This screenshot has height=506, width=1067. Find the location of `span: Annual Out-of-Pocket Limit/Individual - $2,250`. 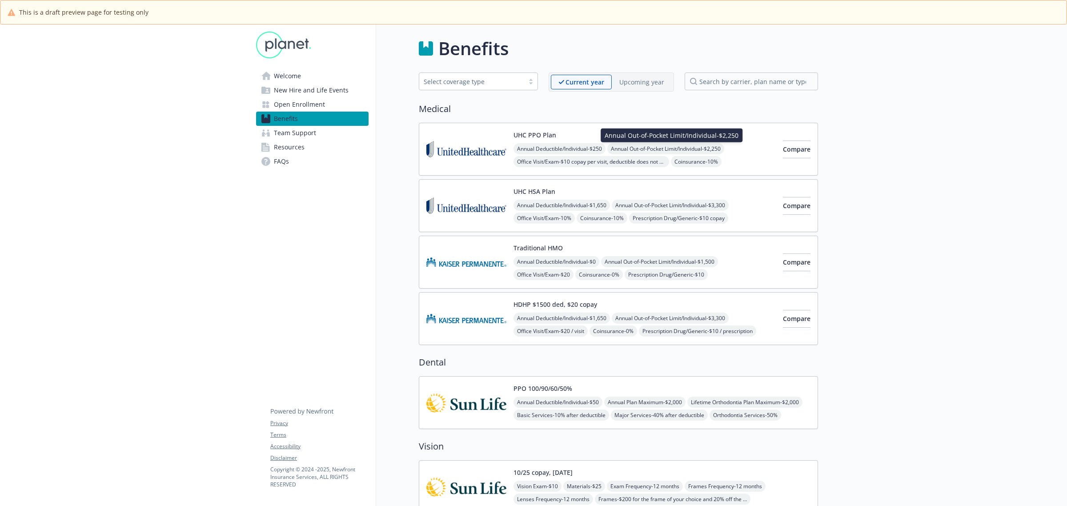

span: Annual Out-of-Pocket Limit/Individual - $2,250 is located at coordinates (666, 149).